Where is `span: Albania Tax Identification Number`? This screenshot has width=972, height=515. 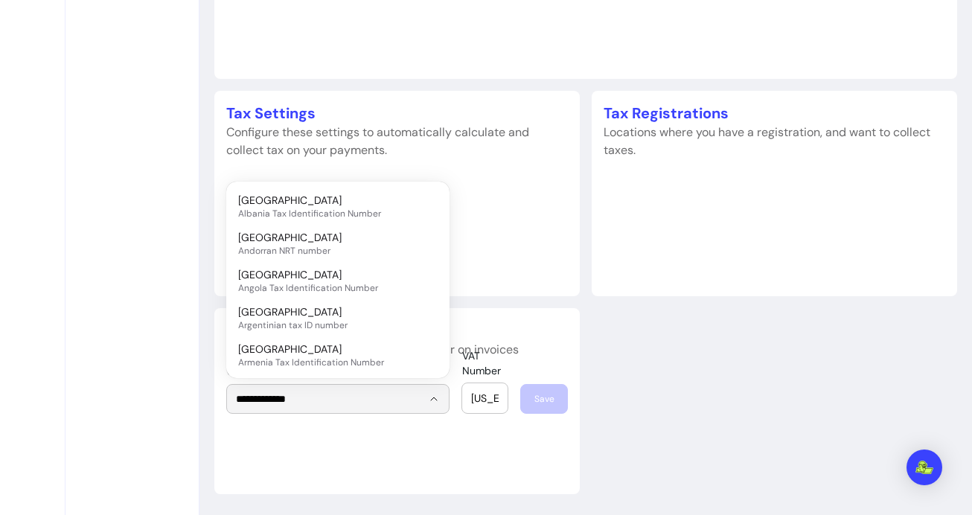
span: Albania Tax Identification Number is located at coordinates (330, 214).